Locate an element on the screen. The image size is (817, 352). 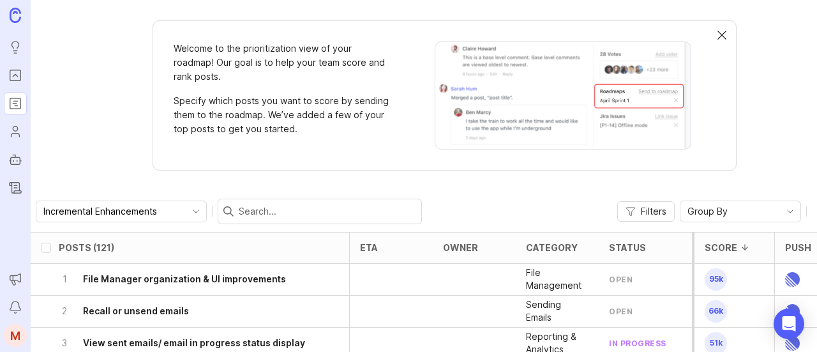
div: Open Intercom Messenger is located at coordinates (789, 324).